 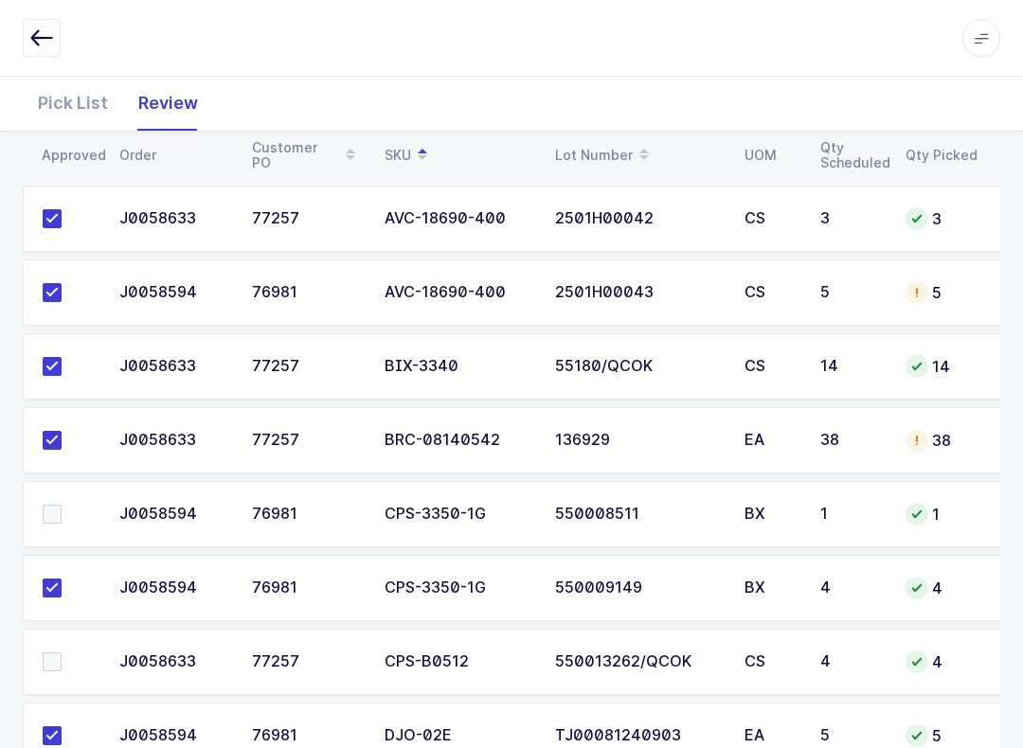 I want to click on div: Review, so click(x=168, y=103).